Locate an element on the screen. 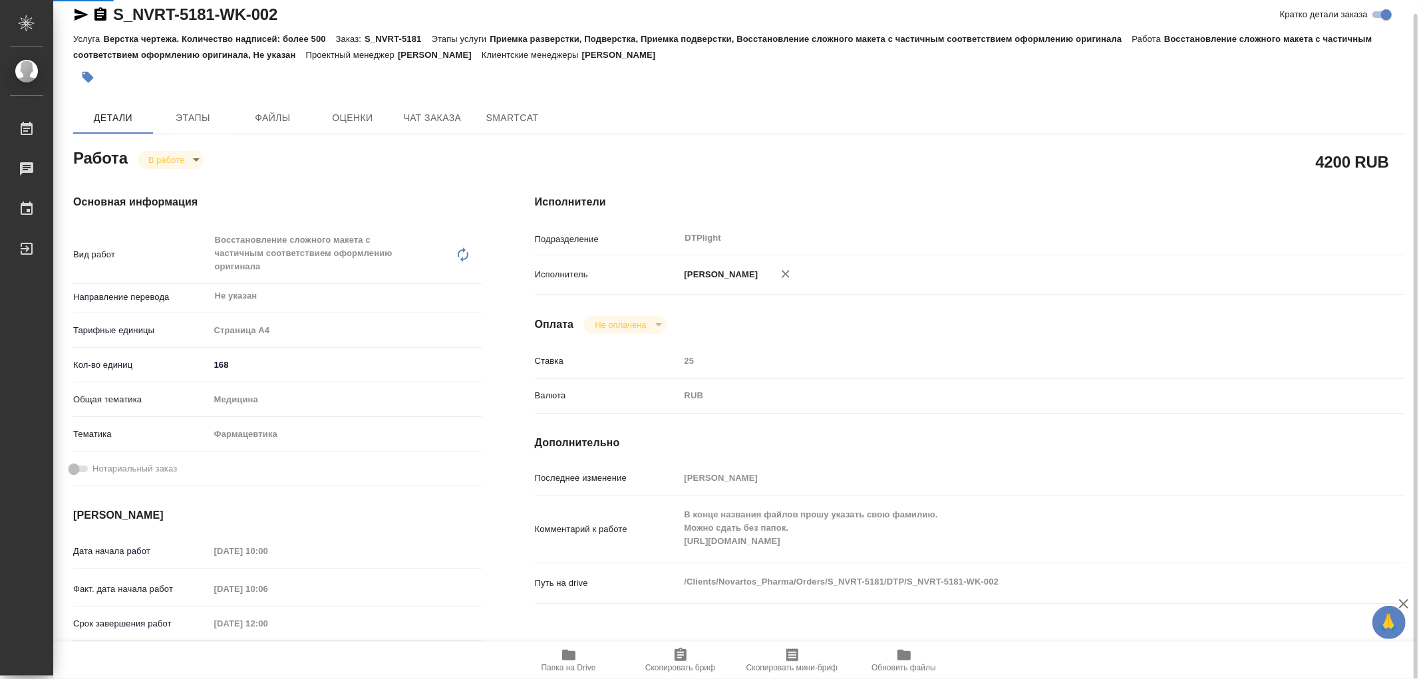 Image resolution: width=1419 pixels, height=679 pixels. button: Скопировать ссылку is located at coordinates (100, 15).